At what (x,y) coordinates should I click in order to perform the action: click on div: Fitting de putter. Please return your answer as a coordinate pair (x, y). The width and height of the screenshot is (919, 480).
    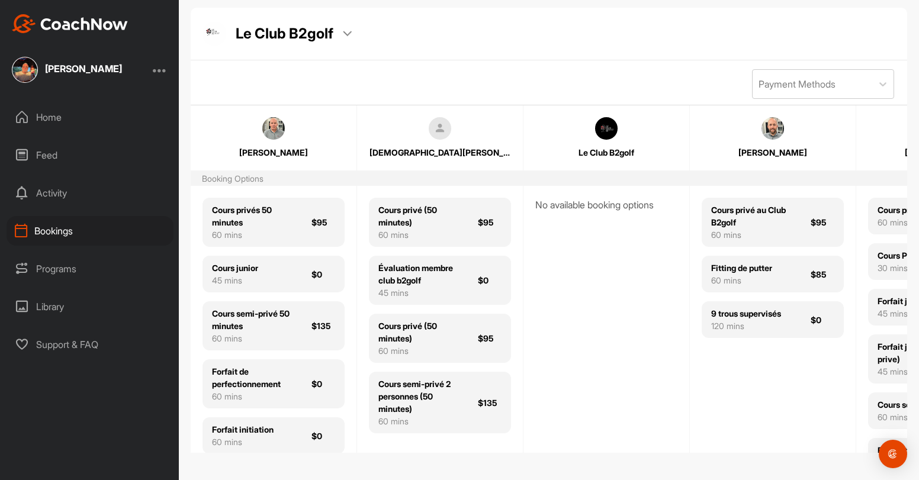
    Looking at the image, I should click on (741, 268).